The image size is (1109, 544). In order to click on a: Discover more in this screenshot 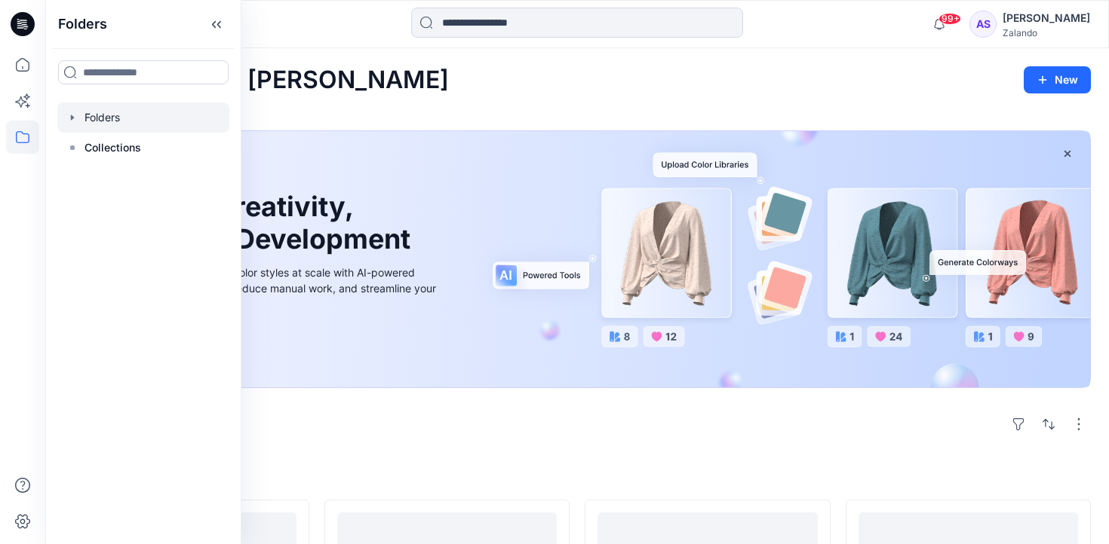, I will do `click(270, 345)`.